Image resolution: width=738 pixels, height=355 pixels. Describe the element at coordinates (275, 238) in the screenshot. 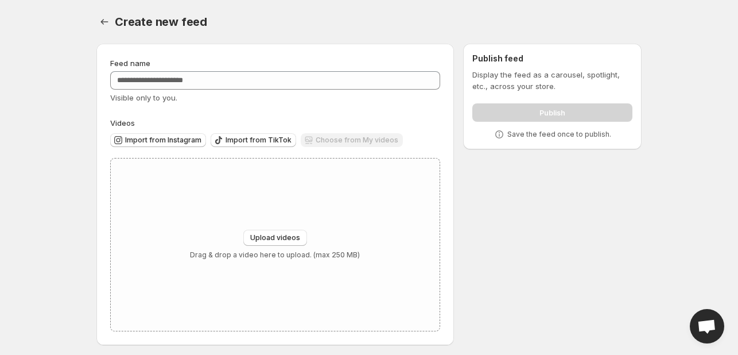

I see `button: Upload videos` at that location.